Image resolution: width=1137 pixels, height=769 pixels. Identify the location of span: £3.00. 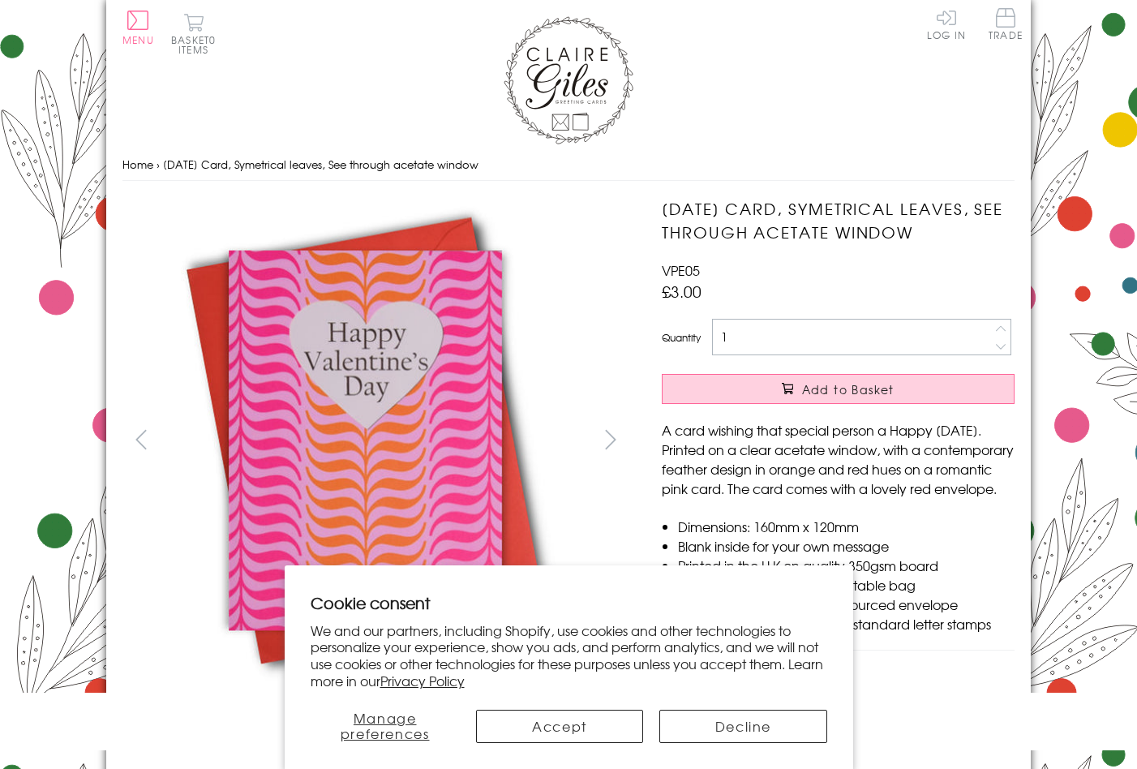
(681, 291).